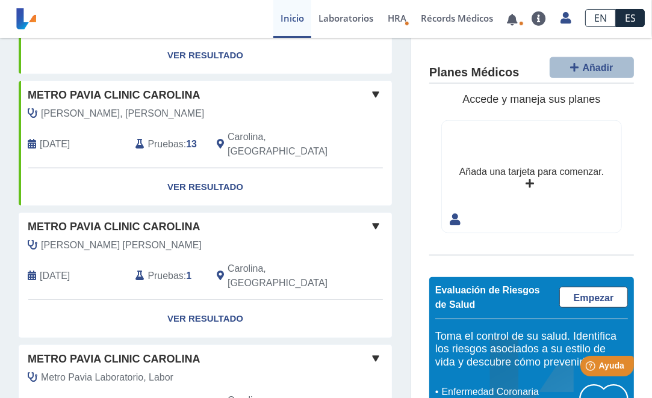 The width and height of the screenshot is (652, 398). What do you see at coordinates (397, 18) in the screenshot?
I see `span: HRA` at bounding box center [397, 18].